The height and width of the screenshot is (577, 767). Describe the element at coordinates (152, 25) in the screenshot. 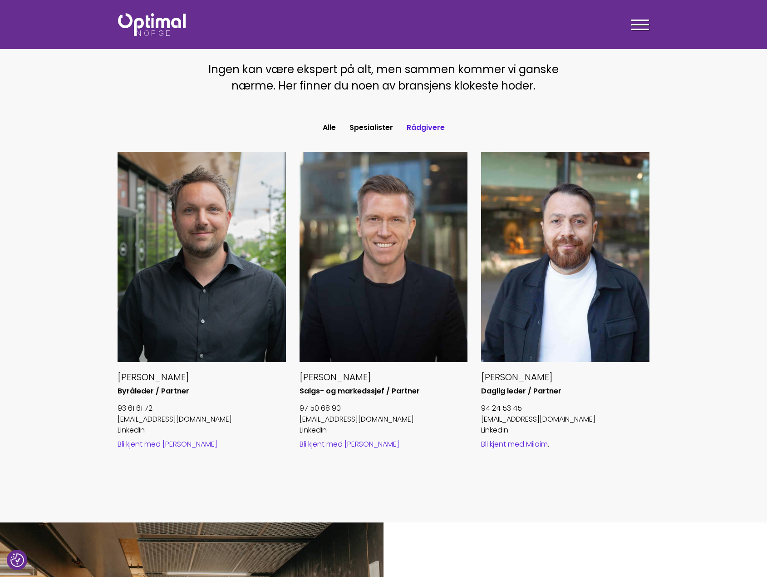

I see `img: Optimal Norge` at that location.